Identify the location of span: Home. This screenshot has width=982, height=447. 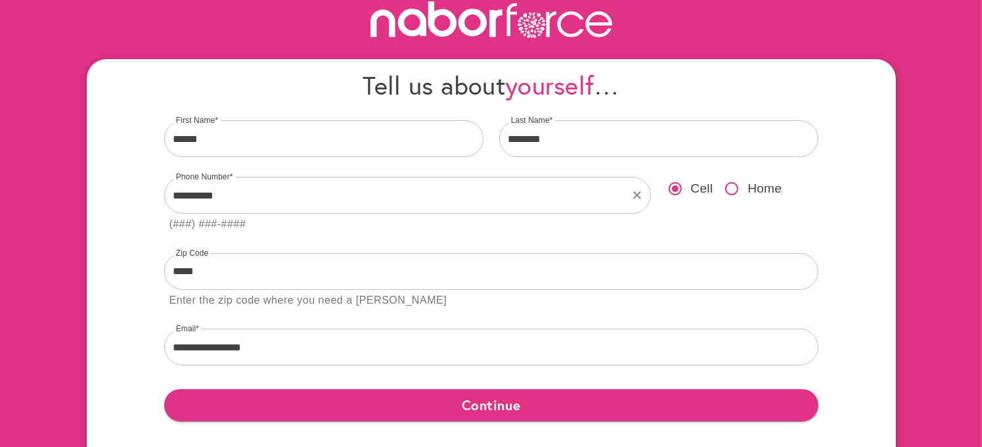
(765, 189).